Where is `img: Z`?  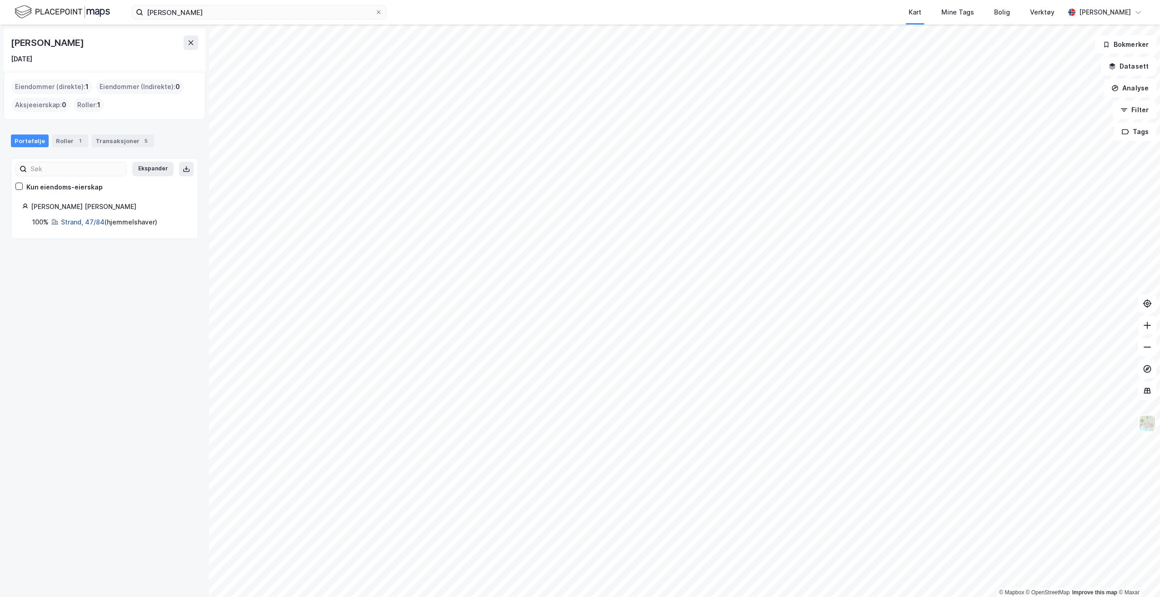
img: Z is located at coordinates (1147, 424).